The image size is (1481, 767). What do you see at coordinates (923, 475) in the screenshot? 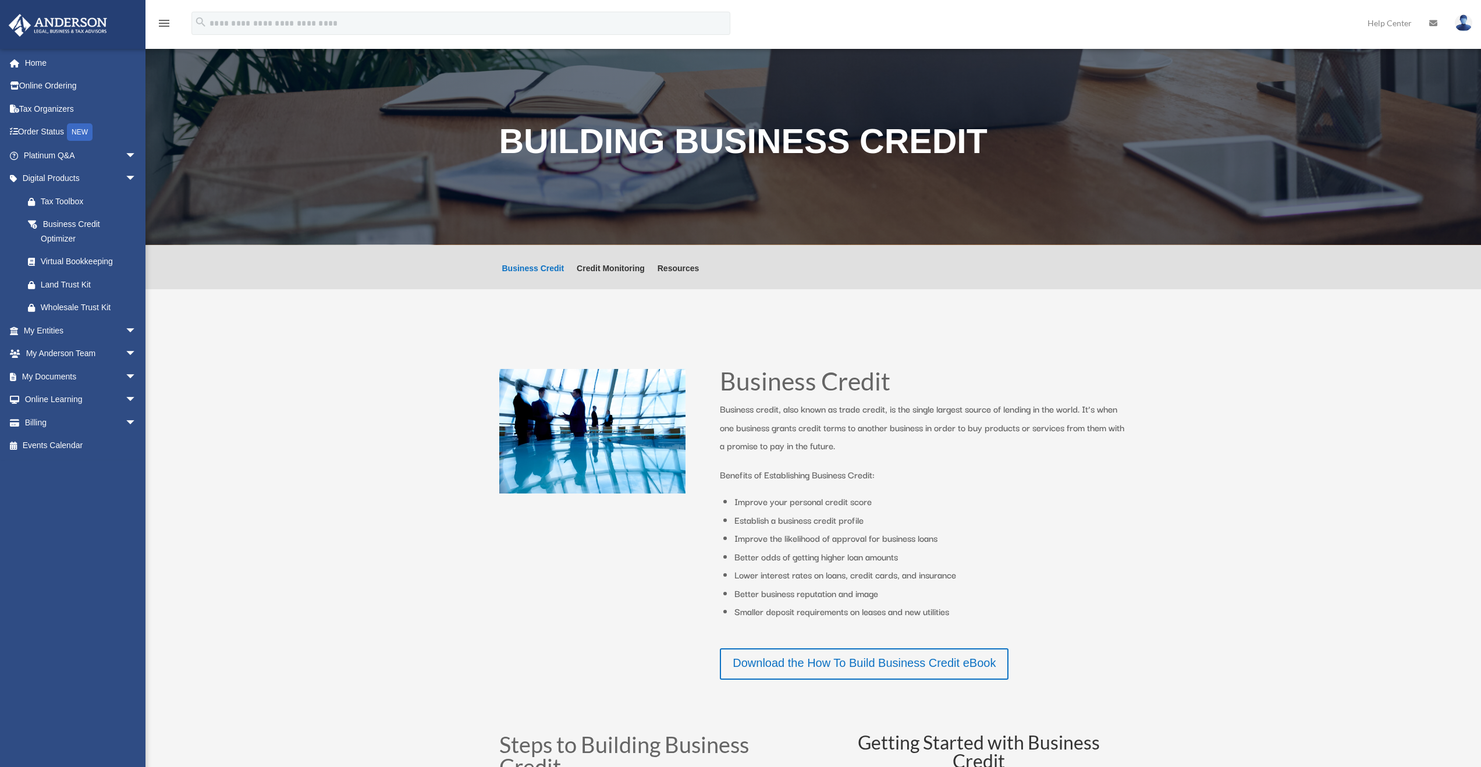
I see `p: Benefits of Establishing Business Credit:` at bounding box center [923, 475].